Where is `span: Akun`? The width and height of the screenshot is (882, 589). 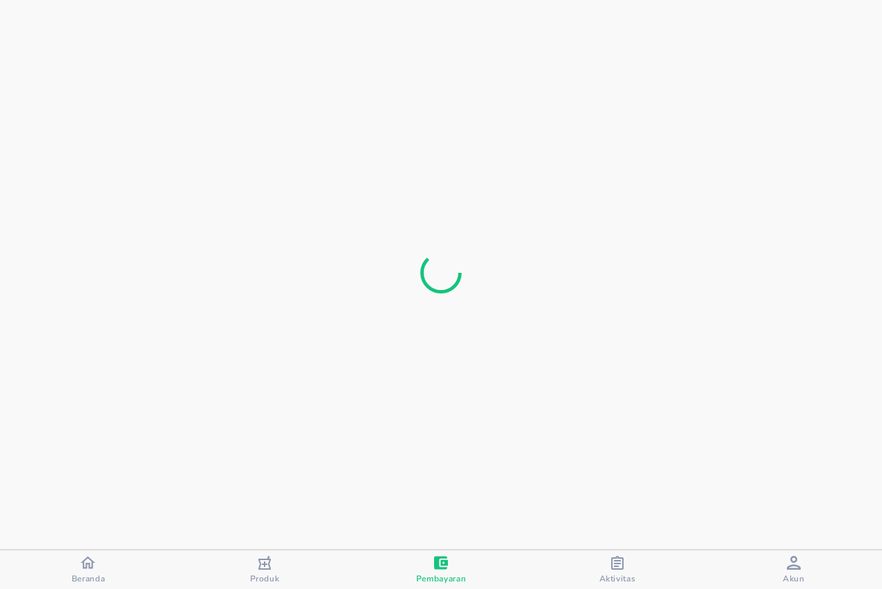 span: Akun is located at coordinates (794, 579).